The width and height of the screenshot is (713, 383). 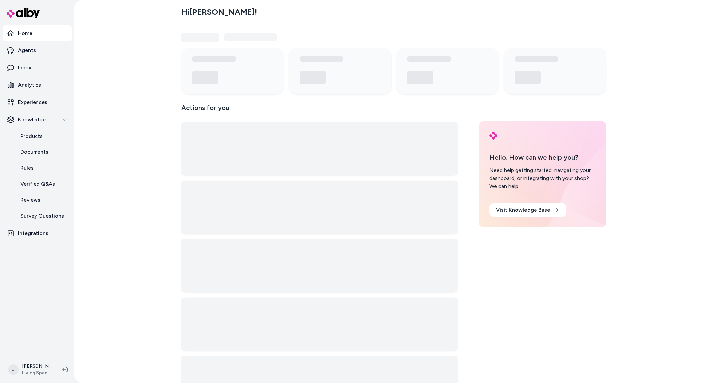 What do you see at coordinates (30, 85) in the screenshot?
I see `p: Analytics` at bounding box center [30, 85].